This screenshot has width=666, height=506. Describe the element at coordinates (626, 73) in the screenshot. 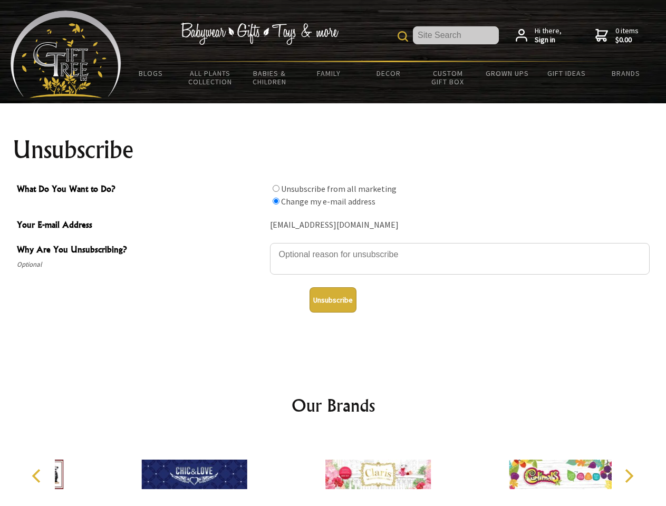

I see `a: Brands` at that location.